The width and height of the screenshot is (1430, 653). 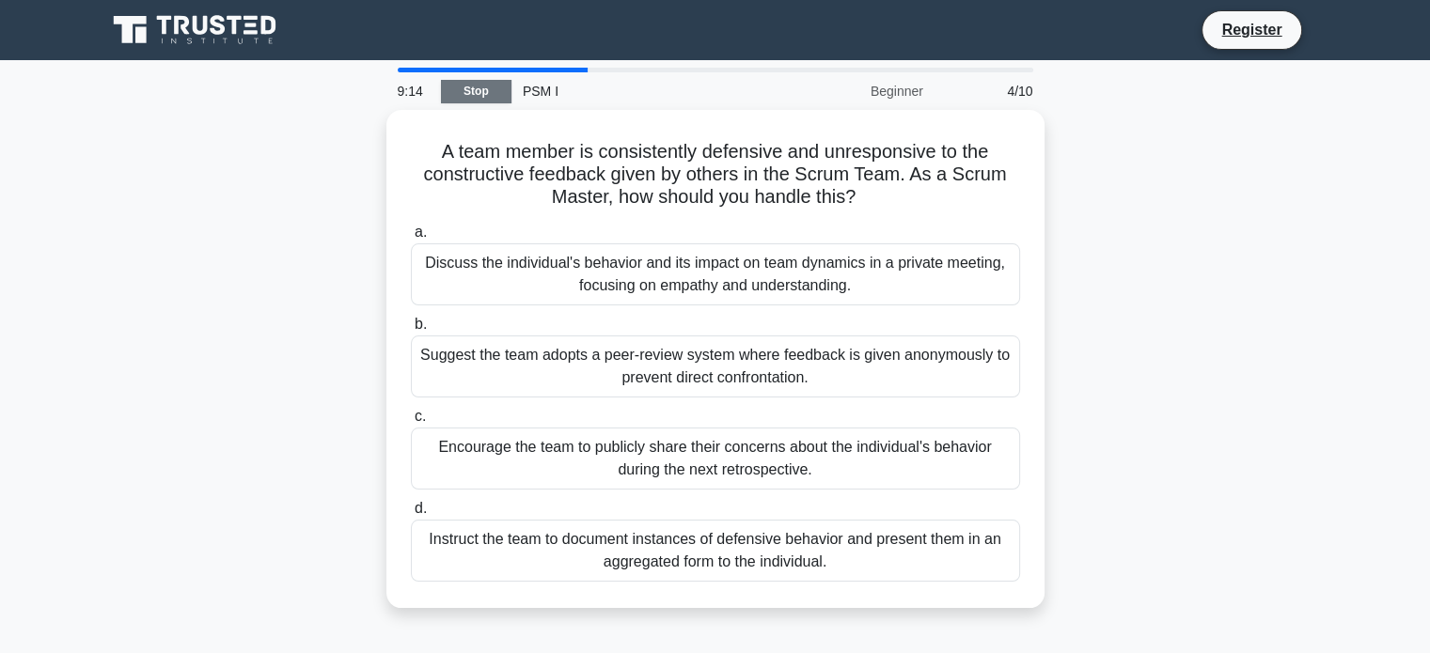 What do you see at coordinates (640, 91) in the screenshot?
I see `div: PSM I` at bounding box center [640, 91].